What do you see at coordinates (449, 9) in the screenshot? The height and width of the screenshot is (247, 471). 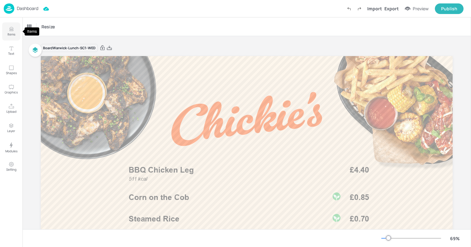 I see `button: Publish` at bounding box center [449, 9].